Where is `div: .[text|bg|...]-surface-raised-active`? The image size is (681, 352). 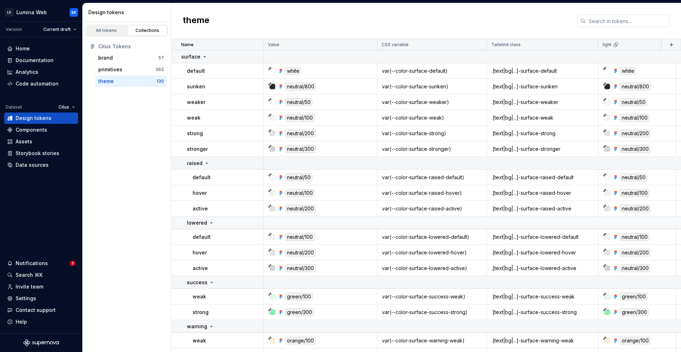 div: .[text|bg|...]-surface-raised-active is located at coordinates (542, 208).